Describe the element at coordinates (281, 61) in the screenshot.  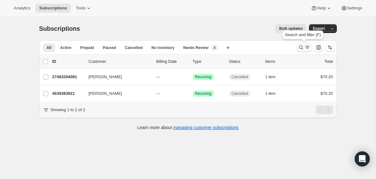
I see `div: Items` at that location.